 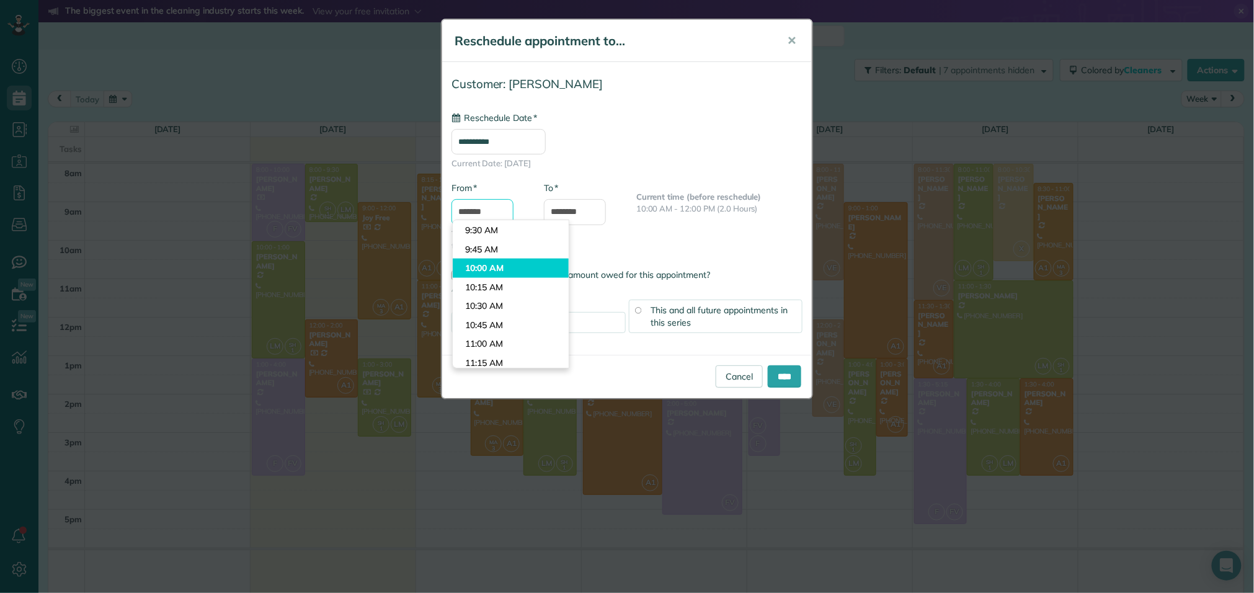 I want to click on h5: Reschedule appointment to..., so click(x=612, y=41).